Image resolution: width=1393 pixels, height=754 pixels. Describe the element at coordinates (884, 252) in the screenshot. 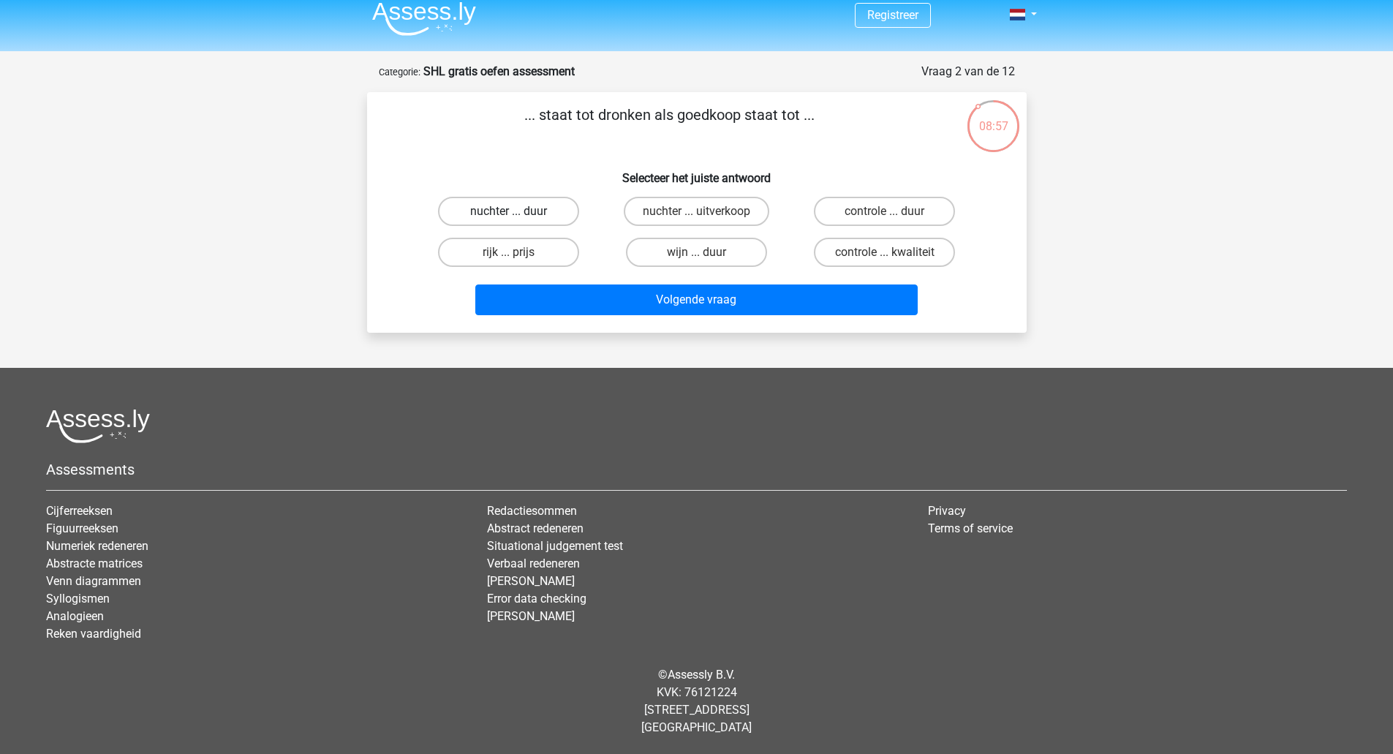

I see `label: controle ... kwaliteit` at that location.